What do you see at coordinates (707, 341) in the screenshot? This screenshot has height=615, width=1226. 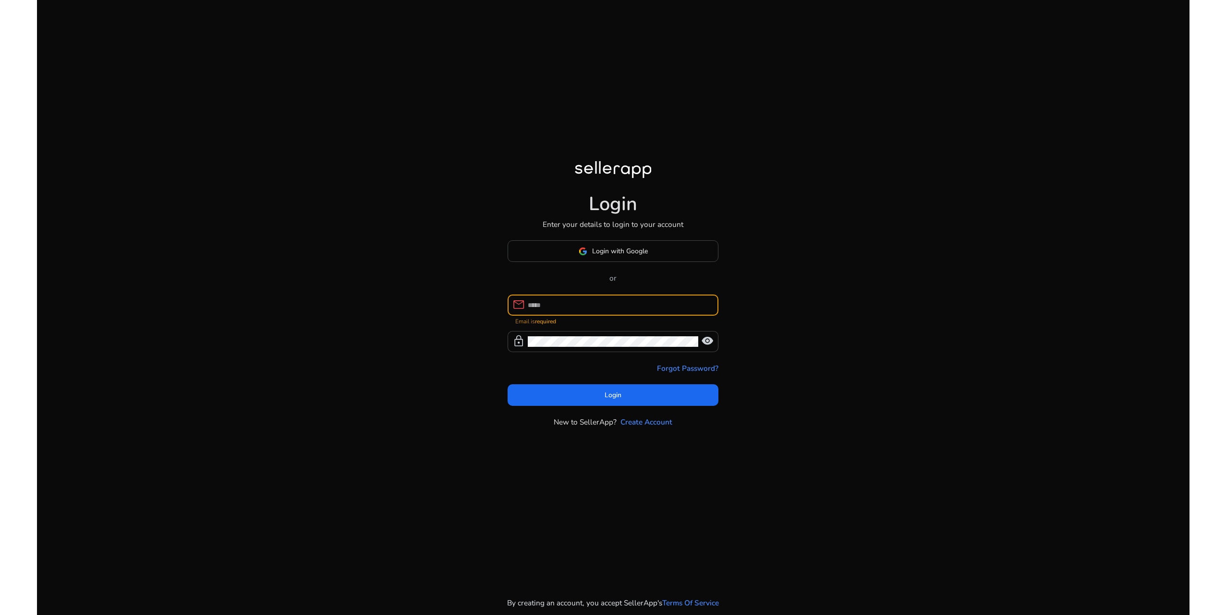 I see `span: visibility` at bounding box center [707, 341].